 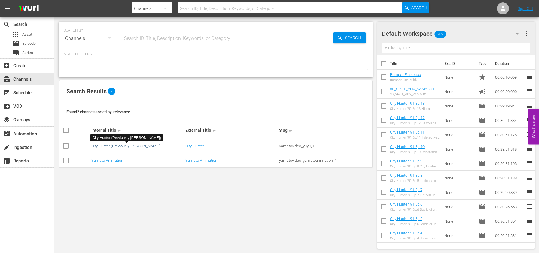 I want to click on div: Internal Title, so click(x=137, y=130).